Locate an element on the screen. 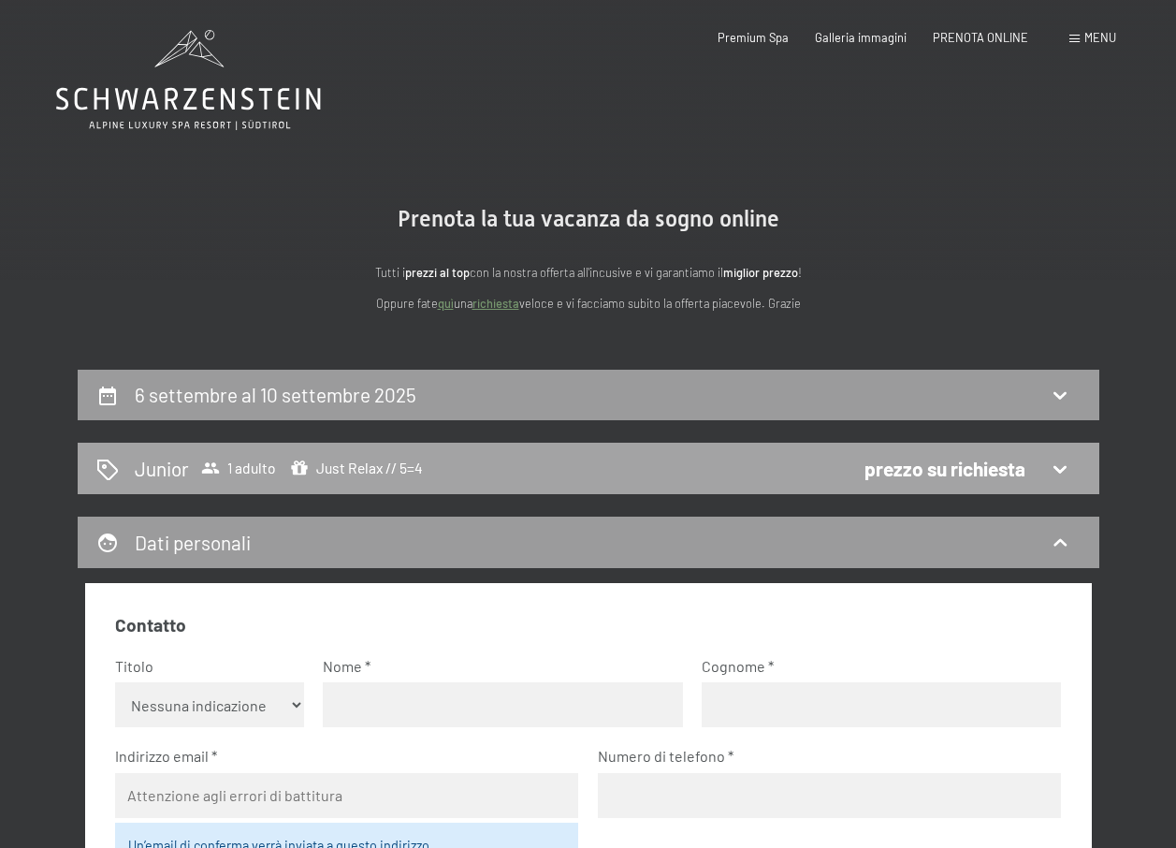 This screenshot has width=1176, height=848. a: PRENOTA ONLINE is located at coordinates (981, 37).